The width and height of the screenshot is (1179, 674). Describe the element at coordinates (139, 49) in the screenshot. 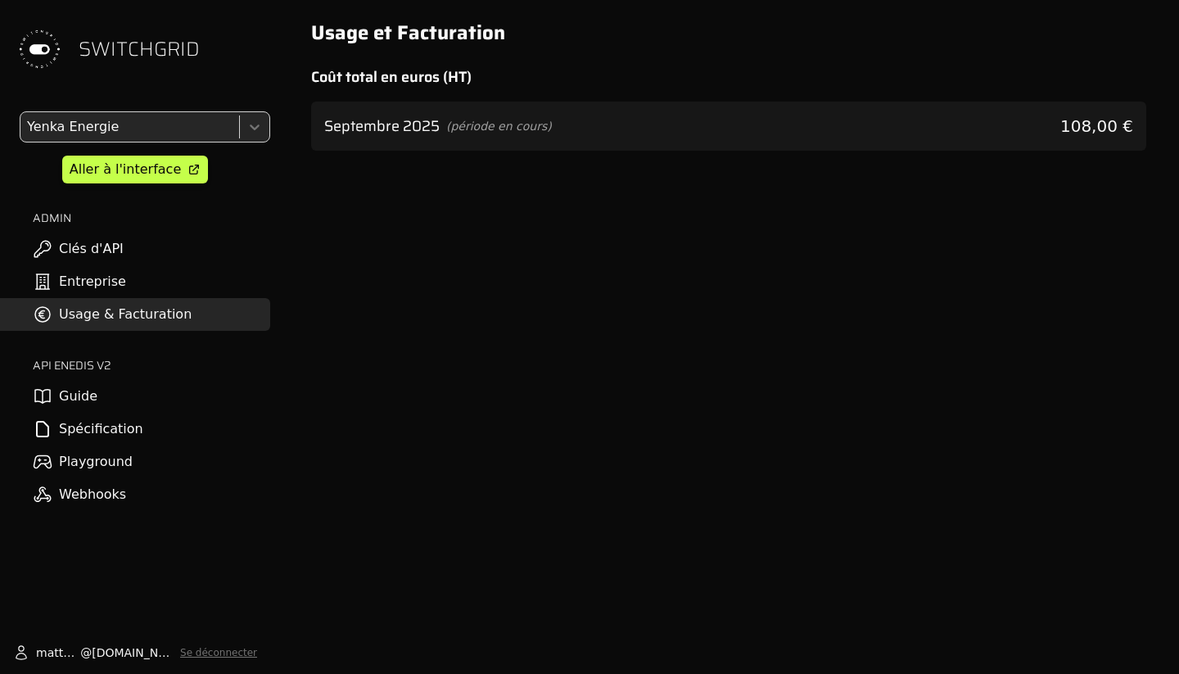

I see `span: SWITCHGRID` at that location.